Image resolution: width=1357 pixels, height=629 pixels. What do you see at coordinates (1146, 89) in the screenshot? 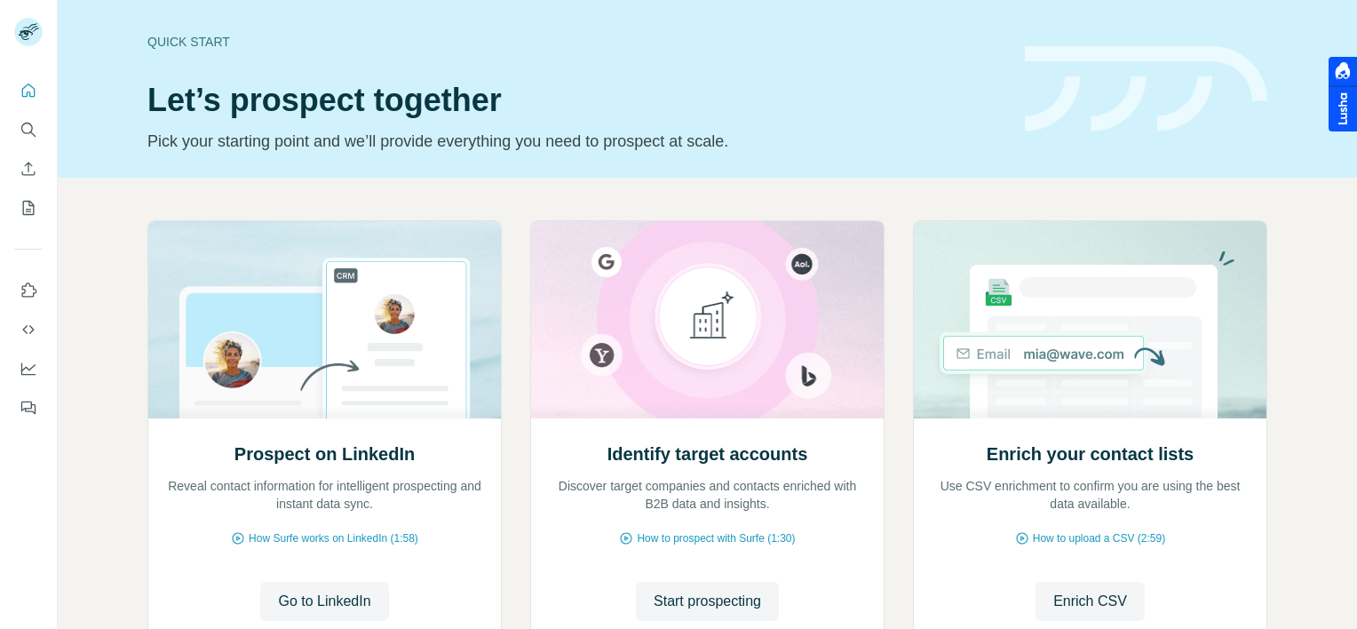
I see `img: banner` at bounding box center [1146, 89].